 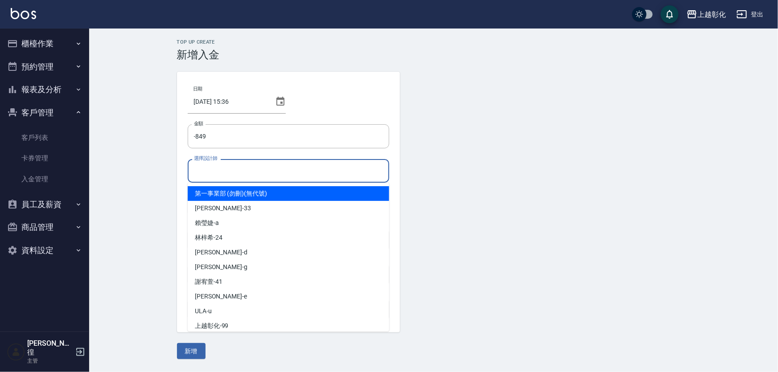 I want to click on label: 日期, so click(x=197, y=89).